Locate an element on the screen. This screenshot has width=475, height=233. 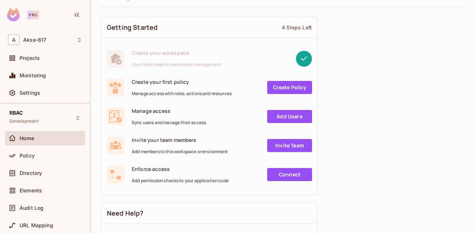
span: Add permission checks to your application code is located at coordinates (180, 180).